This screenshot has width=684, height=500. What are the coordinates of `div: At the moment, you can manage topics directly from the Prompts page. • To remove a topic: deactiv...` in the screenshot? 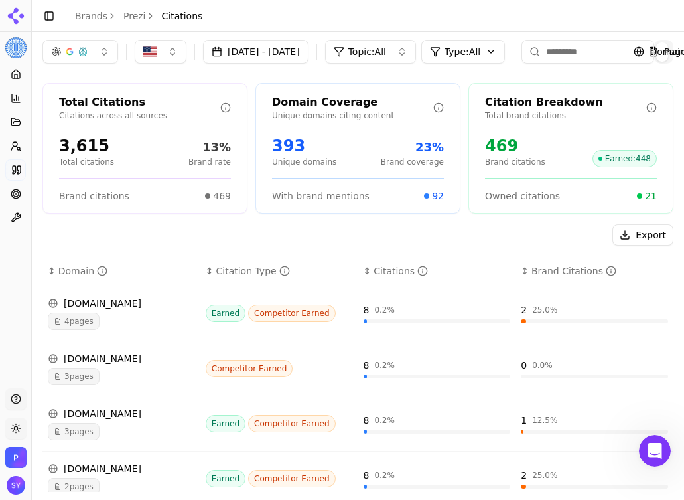 It's located at (114, 256).